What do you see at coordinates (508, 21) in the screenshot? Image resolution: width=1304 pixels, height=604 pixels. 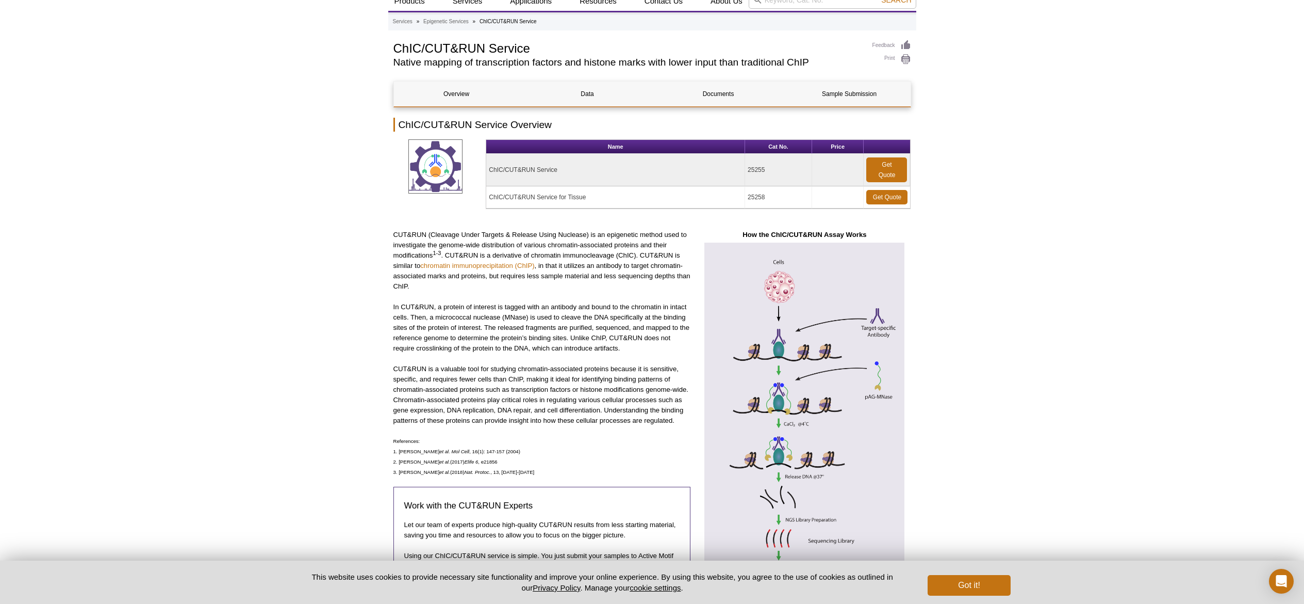 I see `li: ChIC/CUT&RUN Service` at bounding box center [508, 21].